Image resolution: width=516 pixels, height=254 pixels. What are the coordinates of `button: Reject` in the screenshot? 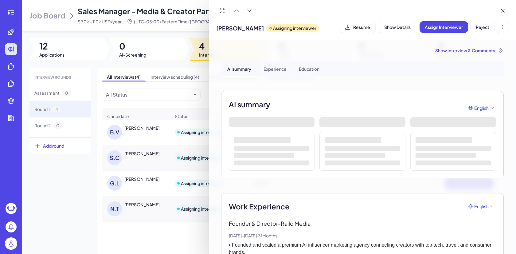 It's located at (482, 27).